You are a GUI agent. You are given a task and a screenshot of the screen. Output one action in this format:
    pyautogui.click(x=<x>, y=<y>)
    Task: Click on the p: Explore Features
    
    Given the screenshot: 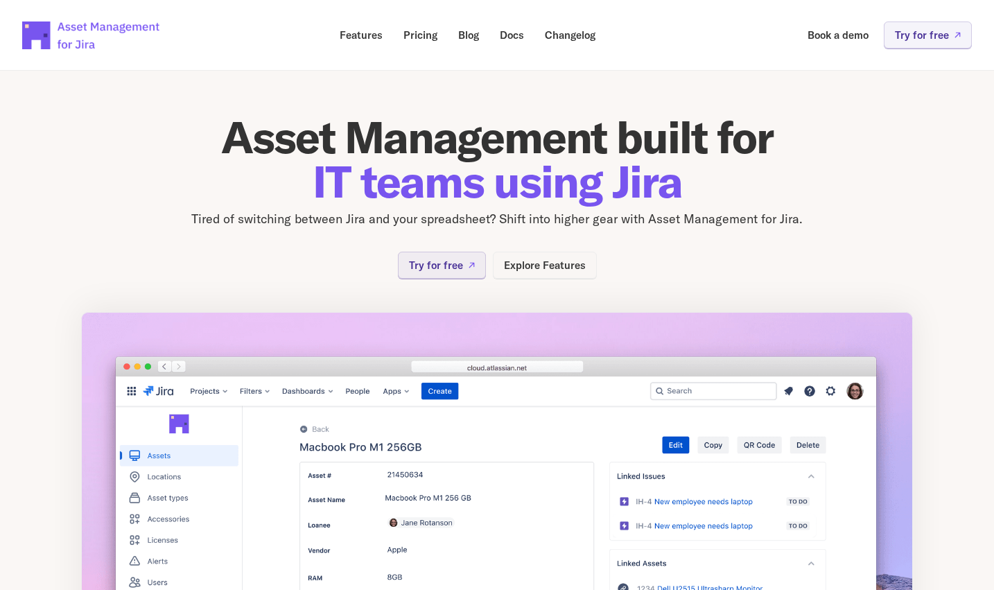 What is the action you would take?
    pyautogui.click(x=545, y=265)
    